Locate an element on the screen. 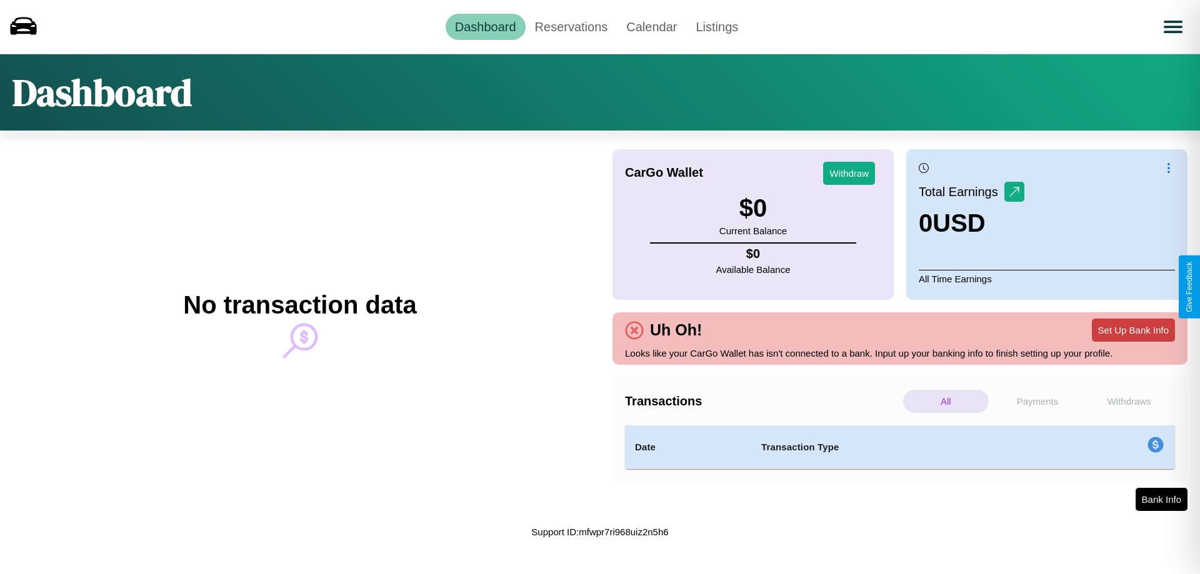 This screenshot has width=1200, height=574. table: simple table is located at coordinates (900, 448).